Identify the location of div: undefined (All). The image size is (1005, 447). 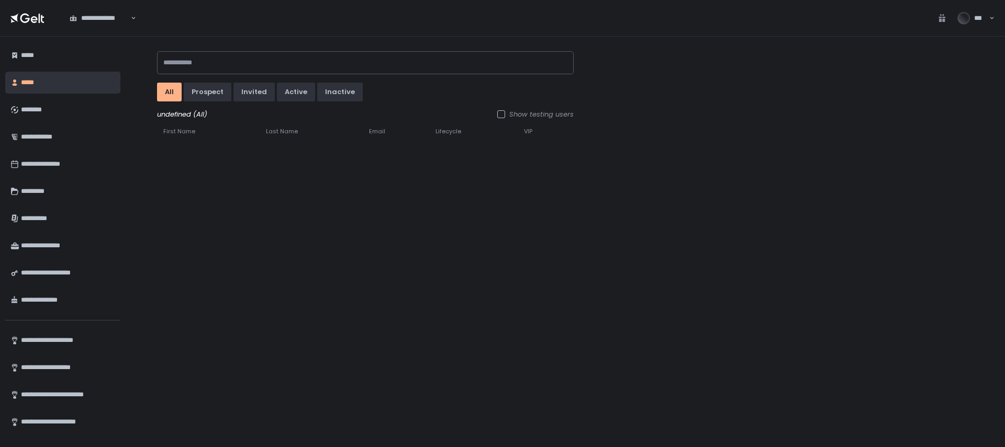
(365, 115).